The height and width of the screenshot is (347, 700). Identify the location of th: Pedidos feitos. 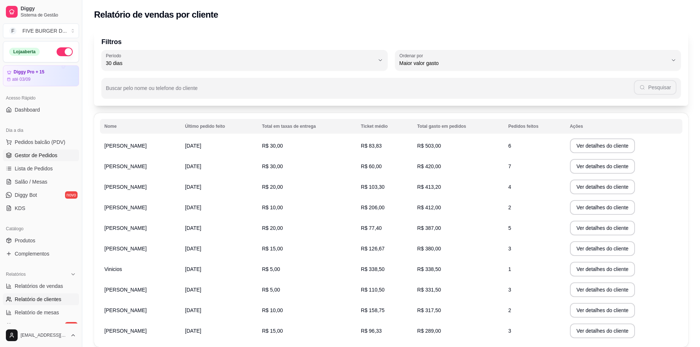
(534, 126).